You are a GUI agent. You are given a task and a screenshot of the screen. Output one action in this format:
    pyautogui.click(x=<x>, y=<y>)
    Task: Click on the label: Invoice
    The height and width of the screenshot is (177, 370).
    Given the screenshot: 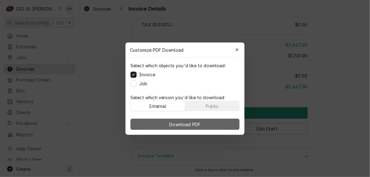 What is the action you would take?
    pyautogui.click(x=147, y=74)
    